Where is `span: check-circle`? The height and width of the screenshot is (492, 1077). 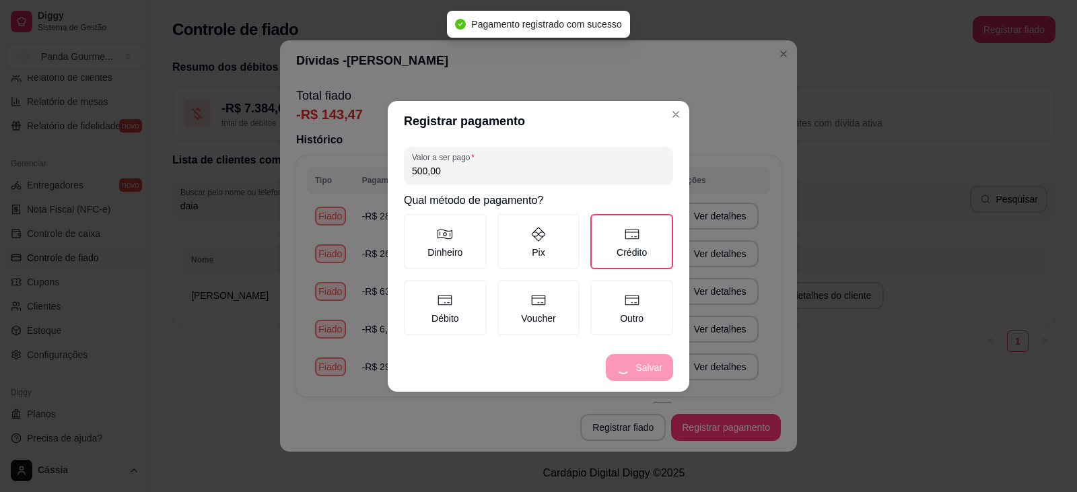 span: check-circle is located at coordinates (460, 24).